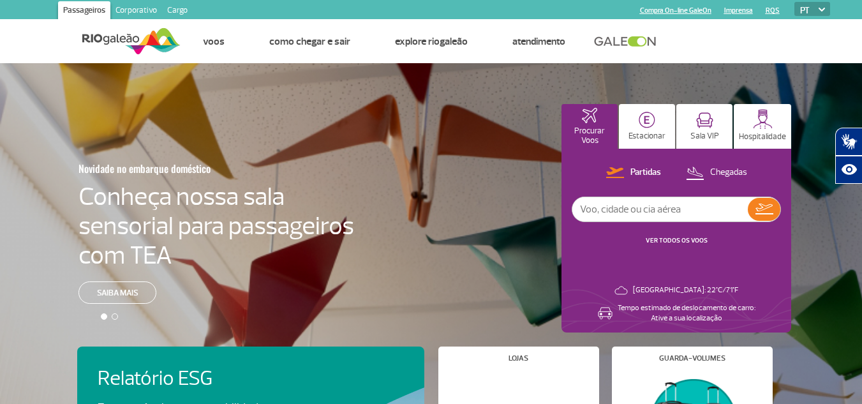 Image resolution: width=862 pixels, height=404 pixels. I want to click on h4: Lojas, so click(518, 358).